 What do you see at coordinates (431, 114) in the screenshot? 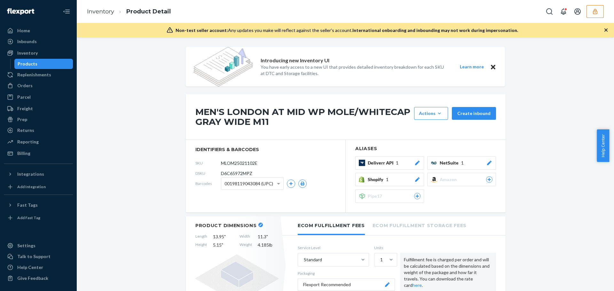
I see `button: Actions` at bounding box center [431, 114].